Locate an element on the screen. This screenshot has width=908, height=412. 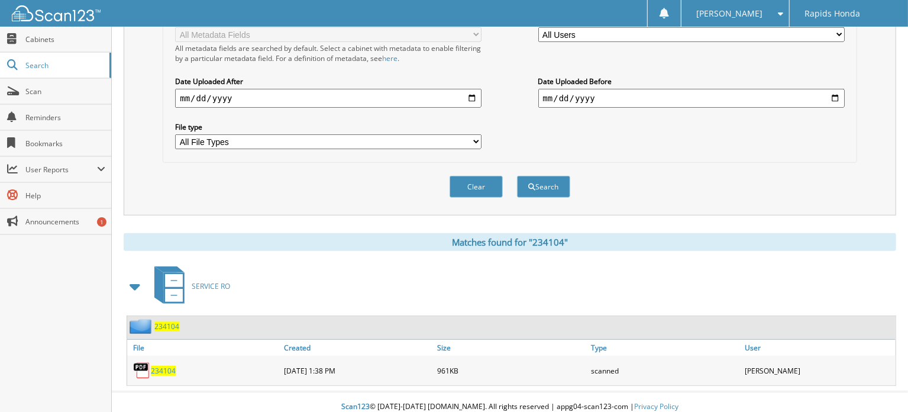
a: File is located at coordinates (204, 347).